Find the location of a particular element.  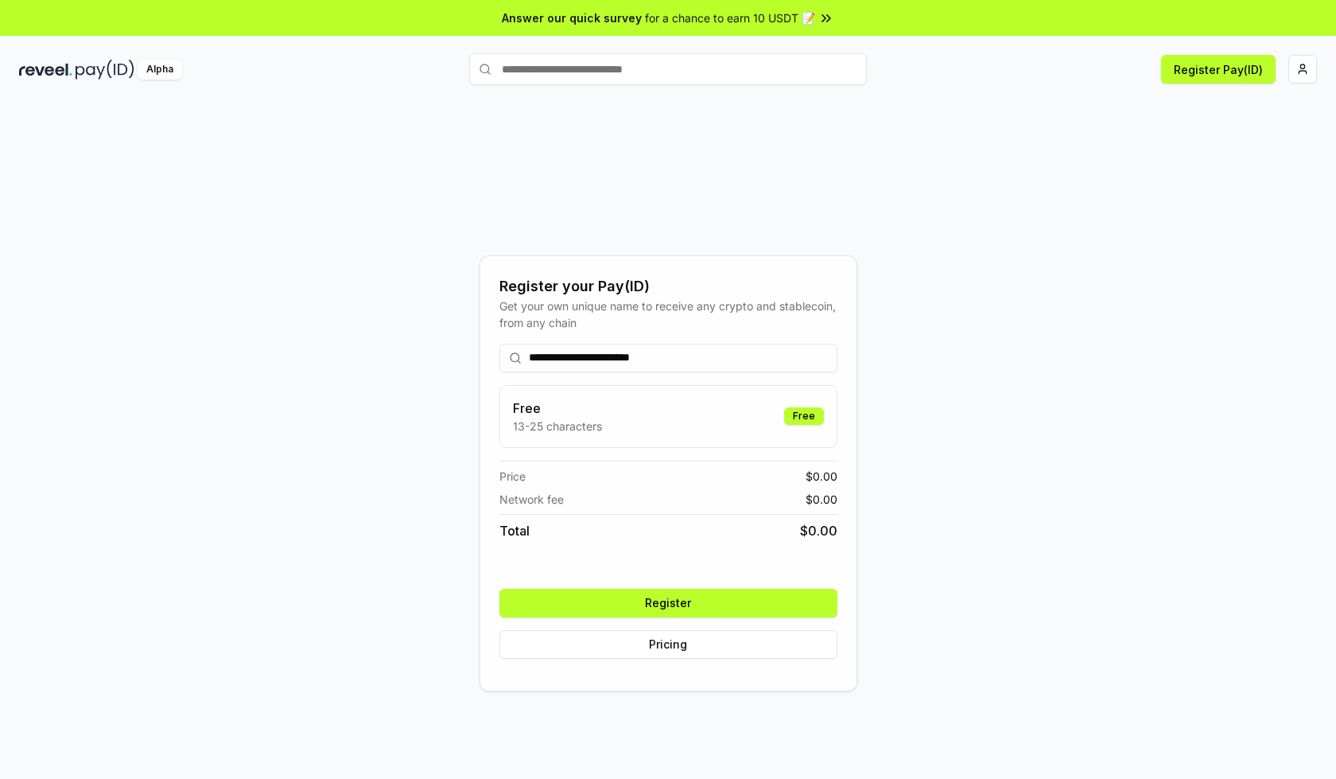

span: Price is located at coordinates (512, 476).